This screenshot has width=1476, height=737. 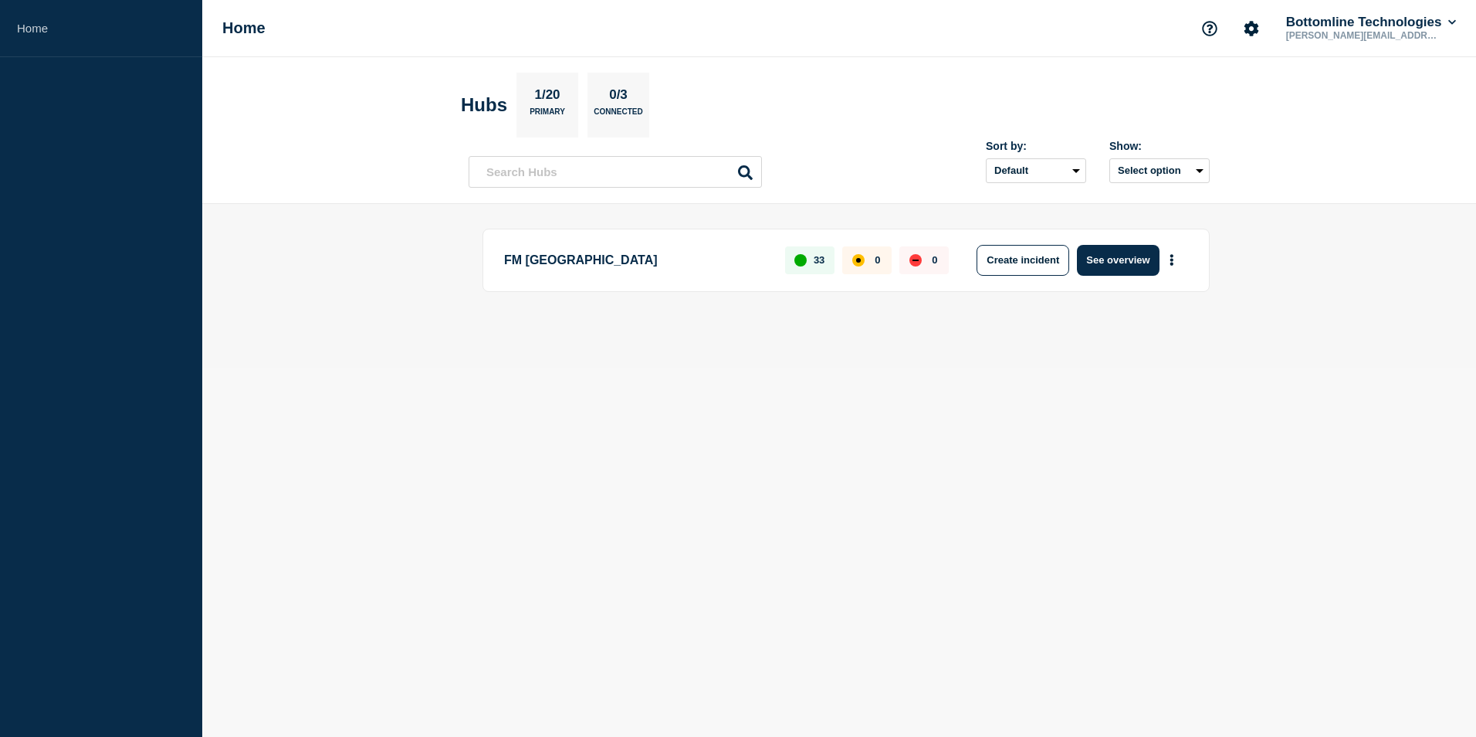 I want to click on h1: Home, so click(x=244, y=28).